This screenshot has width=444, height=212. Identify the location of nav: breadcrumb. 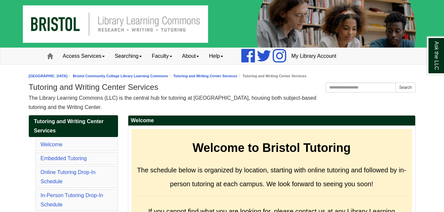
(222, 76).